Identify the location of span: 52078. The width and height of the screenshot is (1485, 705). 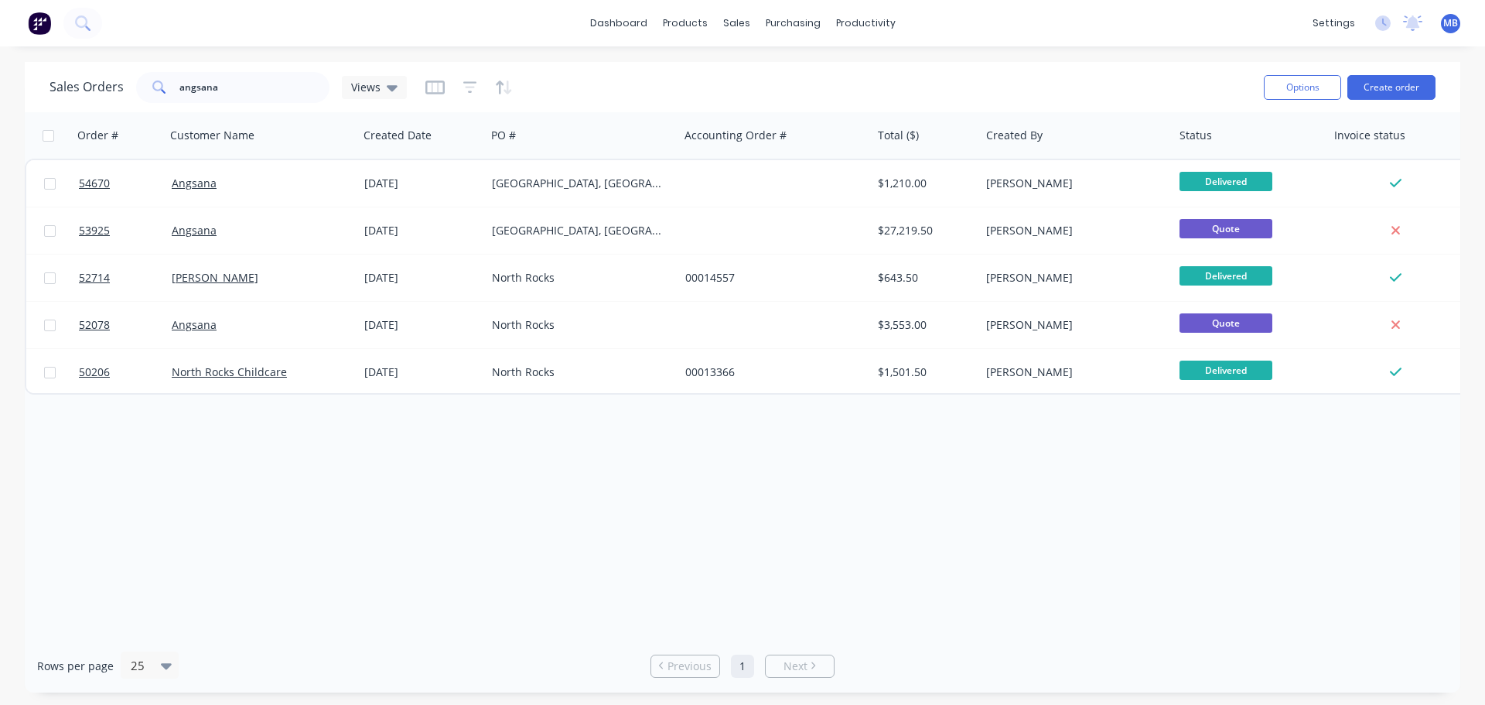
(94, 325).